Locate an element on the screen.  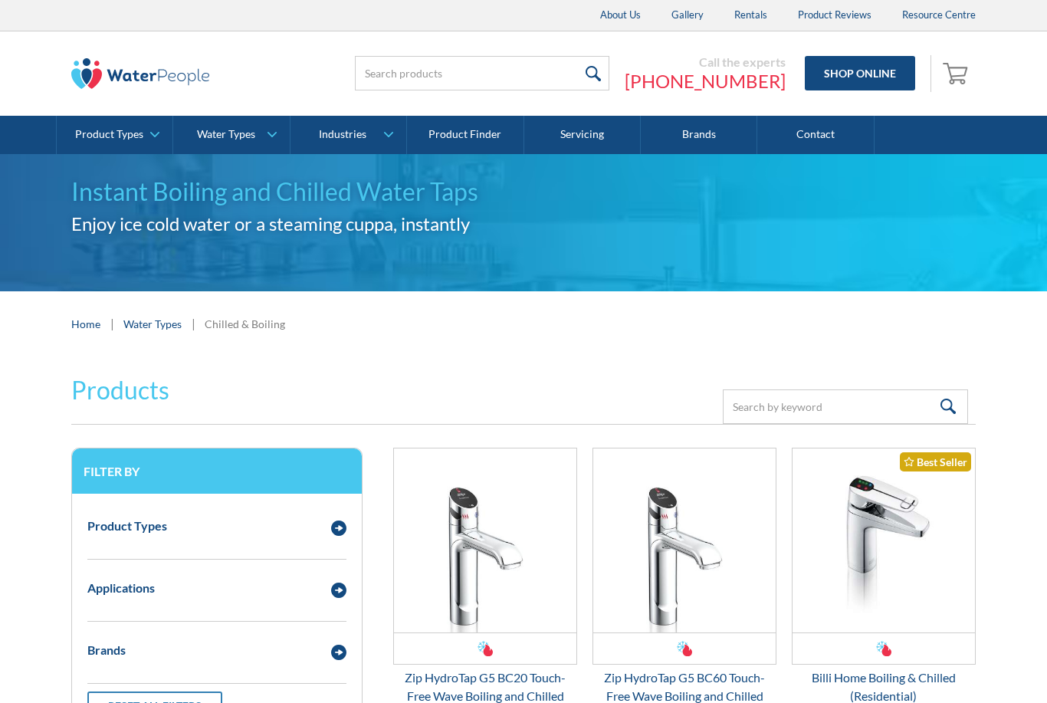
img: The Water People is located at coordinates (140, 74).